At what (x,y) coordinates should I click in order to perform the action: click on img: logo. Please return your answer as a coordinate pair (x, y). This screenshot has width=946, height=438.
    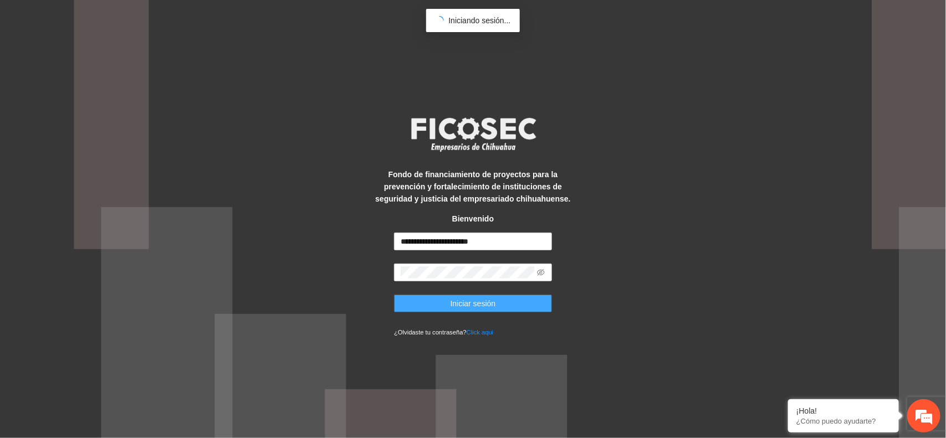
    Looking at the image, I should click on (473, 135).